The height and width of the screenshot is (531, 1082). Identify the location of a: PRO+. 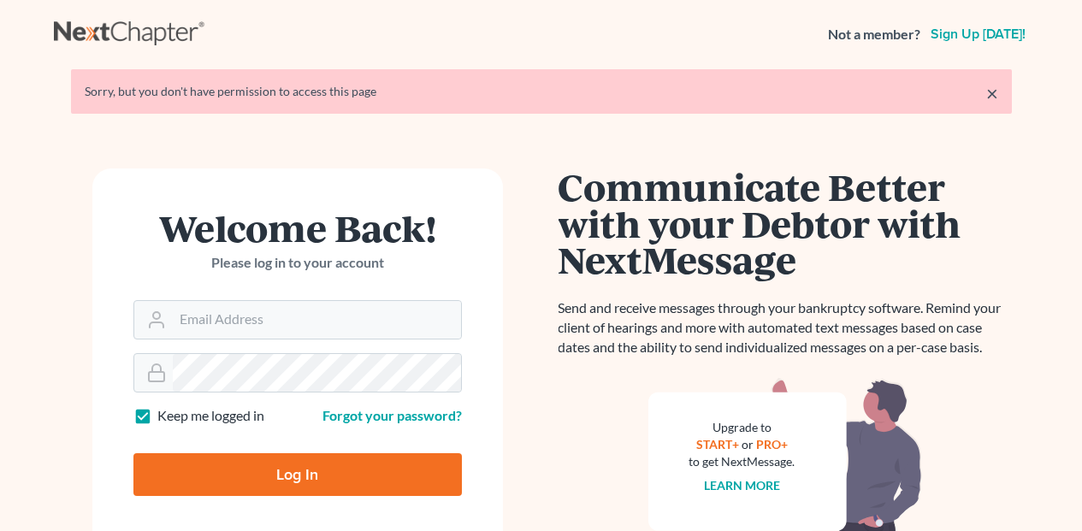
(772, 444).